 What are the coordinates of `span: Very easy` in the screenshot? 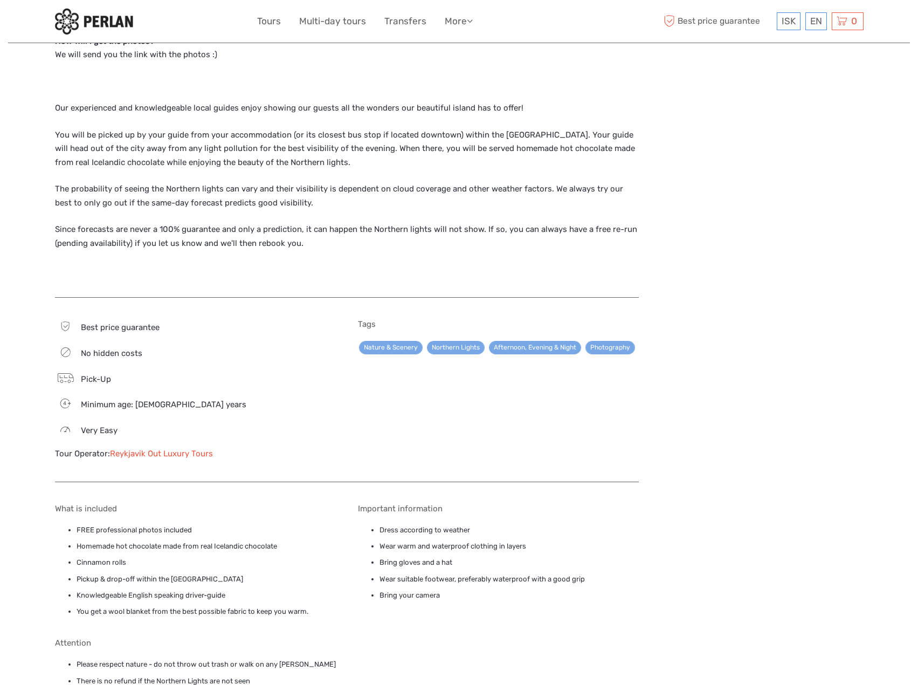 It's located at (99, 430).